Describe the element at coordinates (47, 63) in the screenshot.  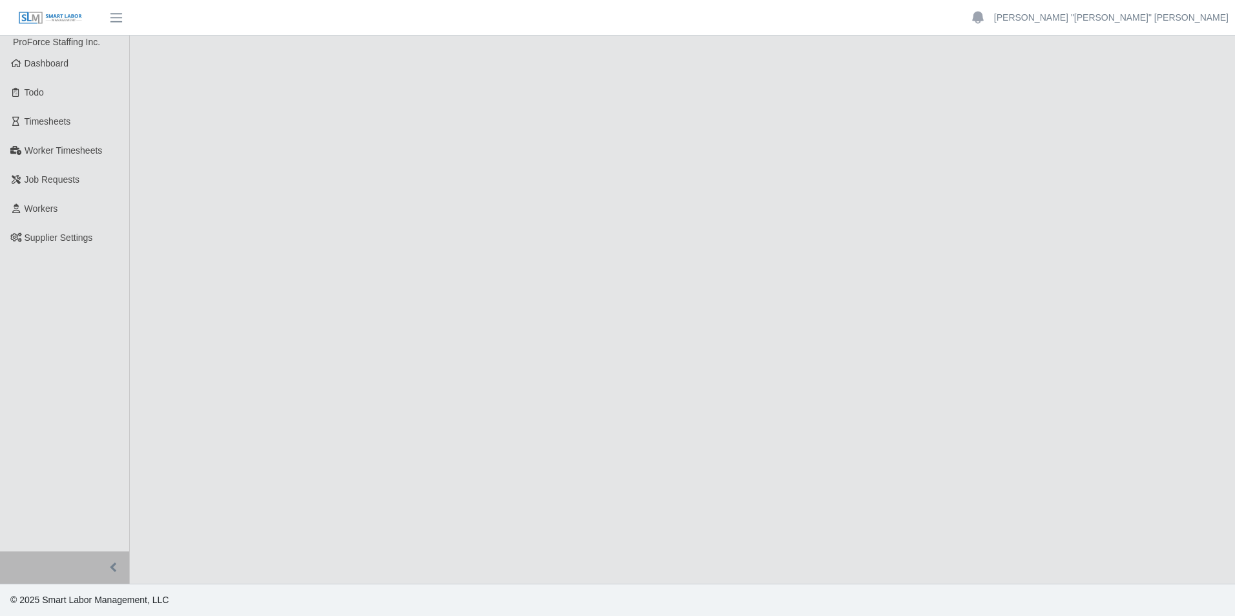
I see `span: Dashboard` at that location.